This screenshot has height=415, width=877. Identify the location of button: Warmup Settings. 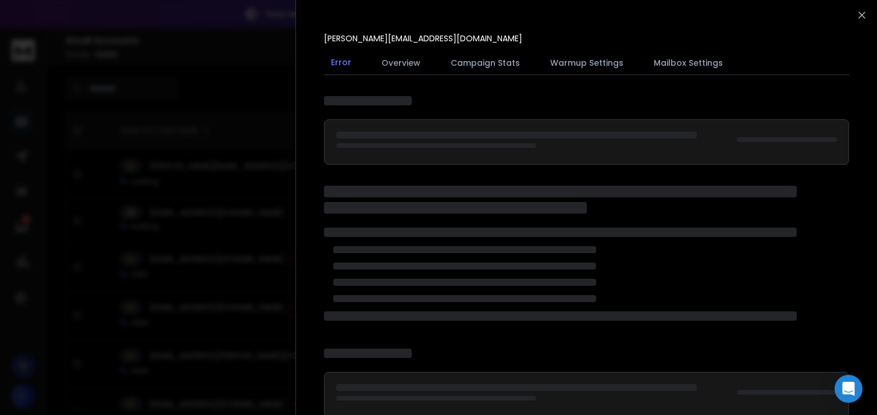
(587, 63).